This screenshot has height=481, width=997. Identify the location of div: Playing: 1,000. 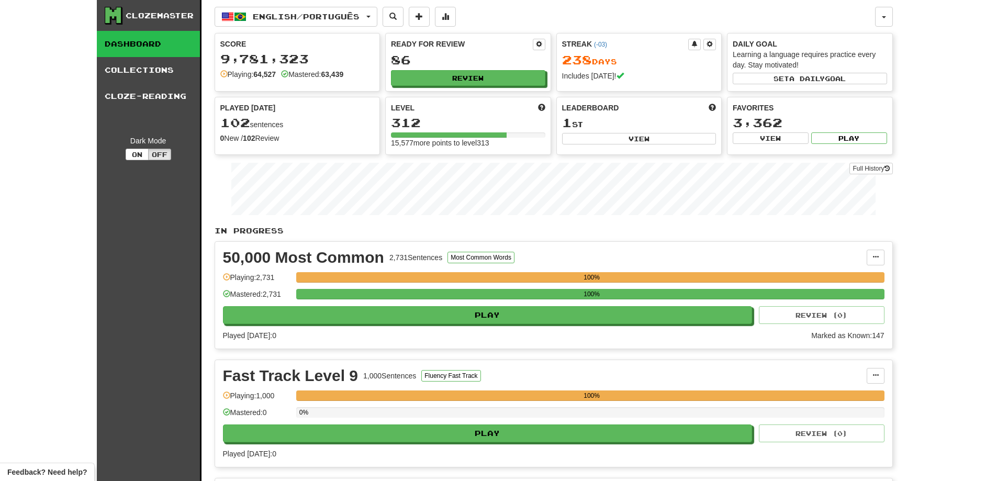
(257, 399).